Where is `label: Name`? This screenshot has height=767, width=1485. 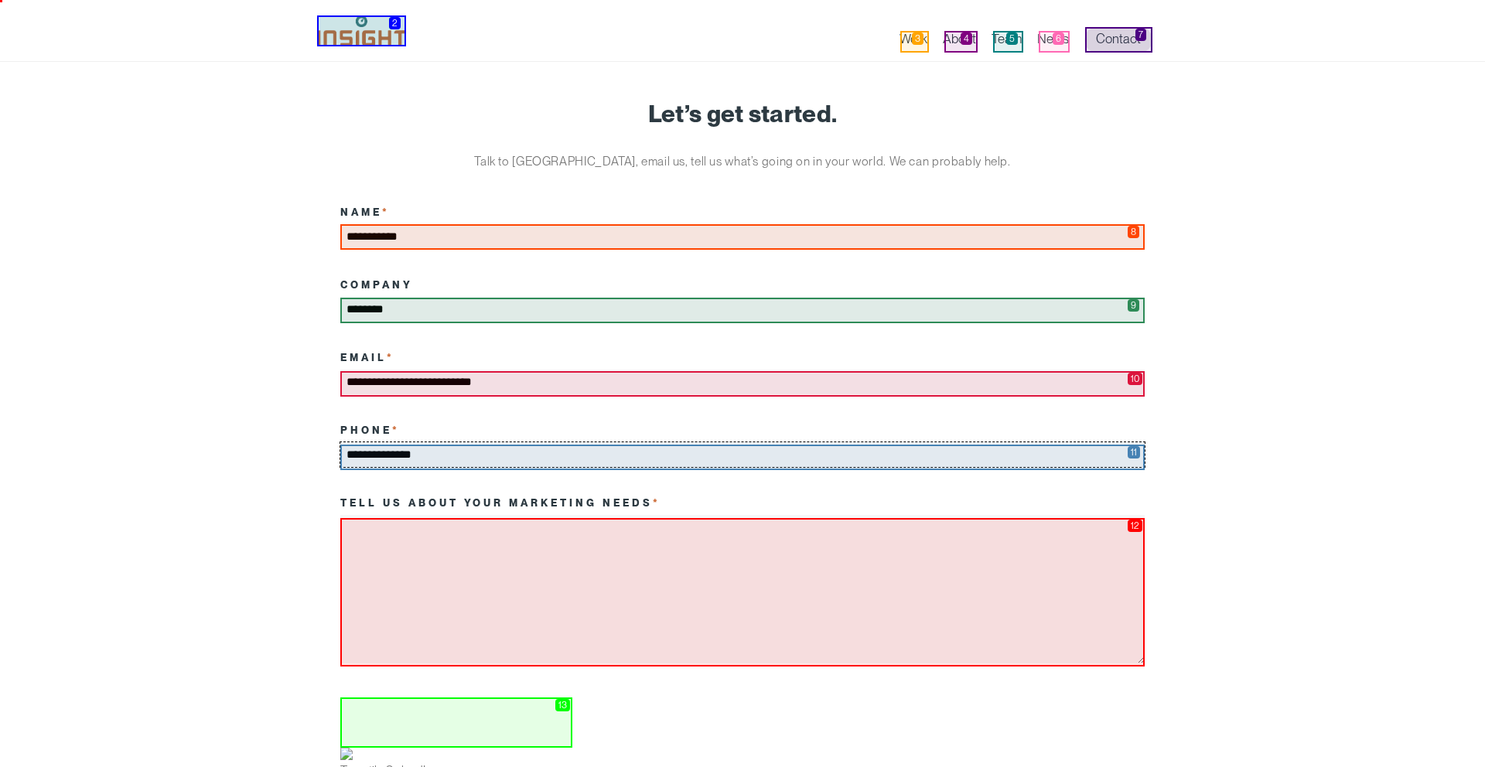
label: Name is located at coordinates (365, 212).